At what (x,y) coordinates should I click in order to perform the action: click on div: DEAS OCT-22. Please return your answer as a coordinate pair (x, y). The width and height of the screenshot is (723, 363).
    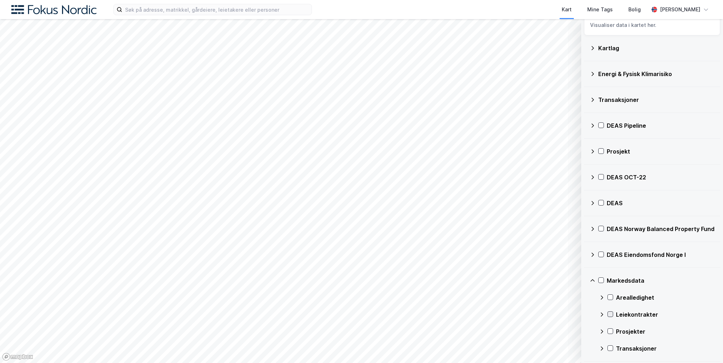
    Looking at the image, I should click on (660, 177).